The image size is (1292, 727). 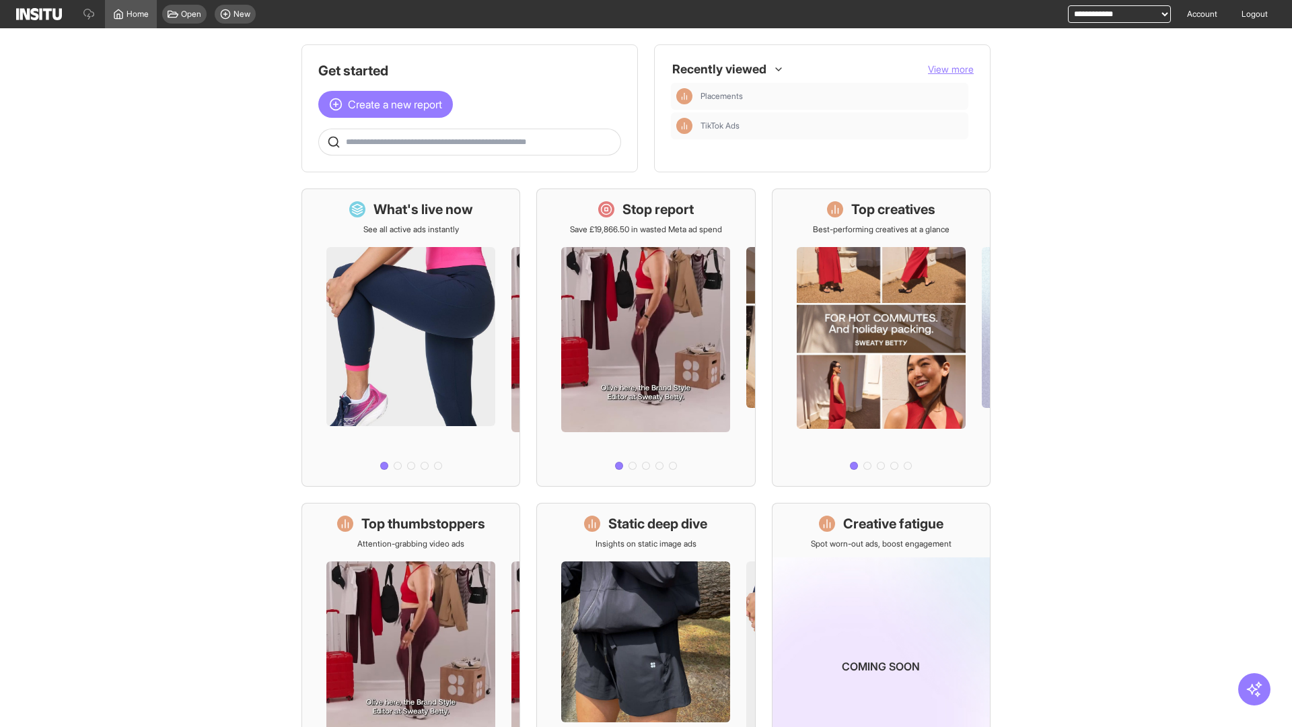 What do you see at coordinates (191, 14) in the screenshot?
I see `span: Open` at bounding box center [191, 14].